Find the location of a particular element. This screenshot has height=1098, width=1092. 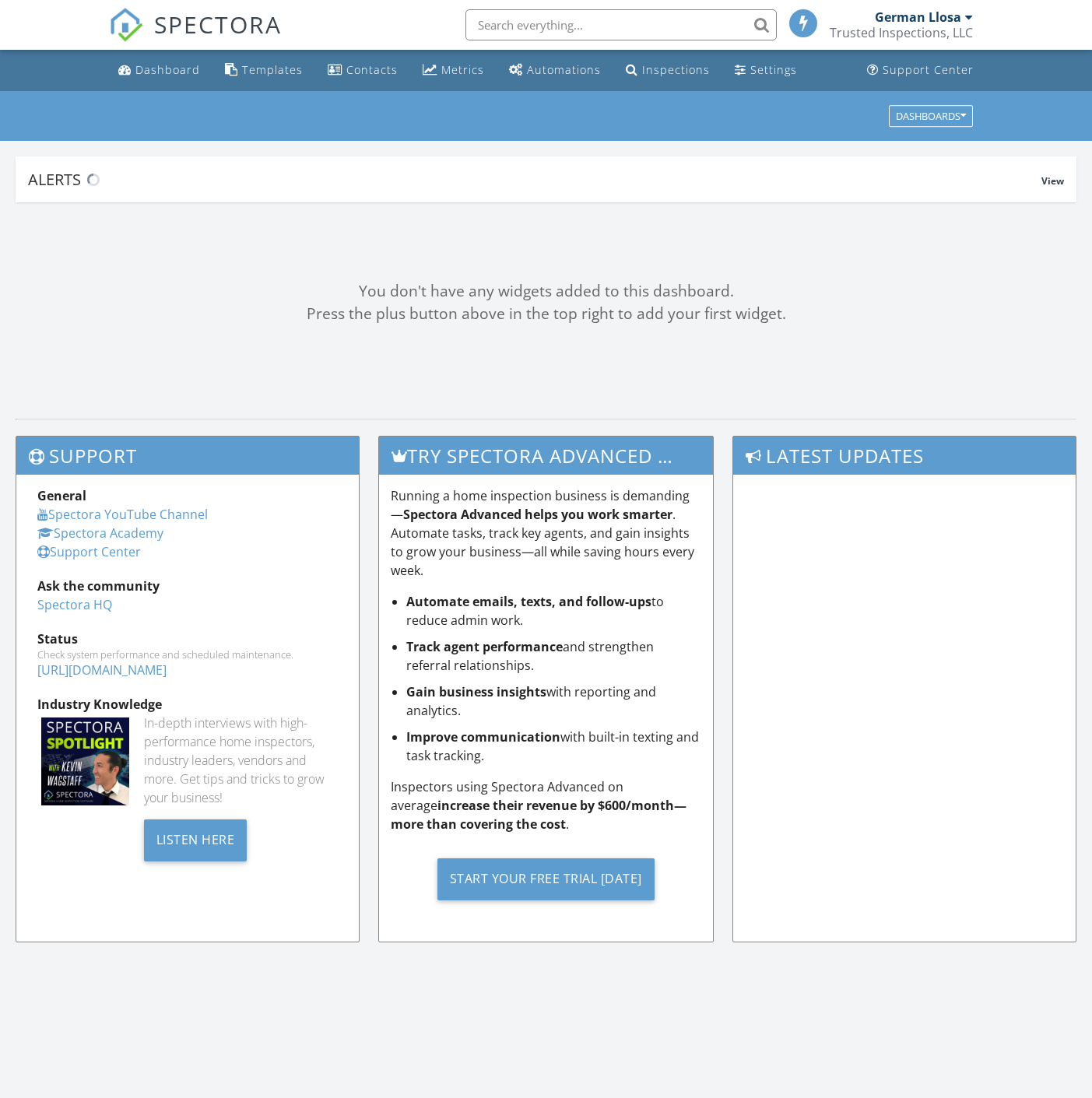

a: Dashboard is located at coordinates (158, 70).